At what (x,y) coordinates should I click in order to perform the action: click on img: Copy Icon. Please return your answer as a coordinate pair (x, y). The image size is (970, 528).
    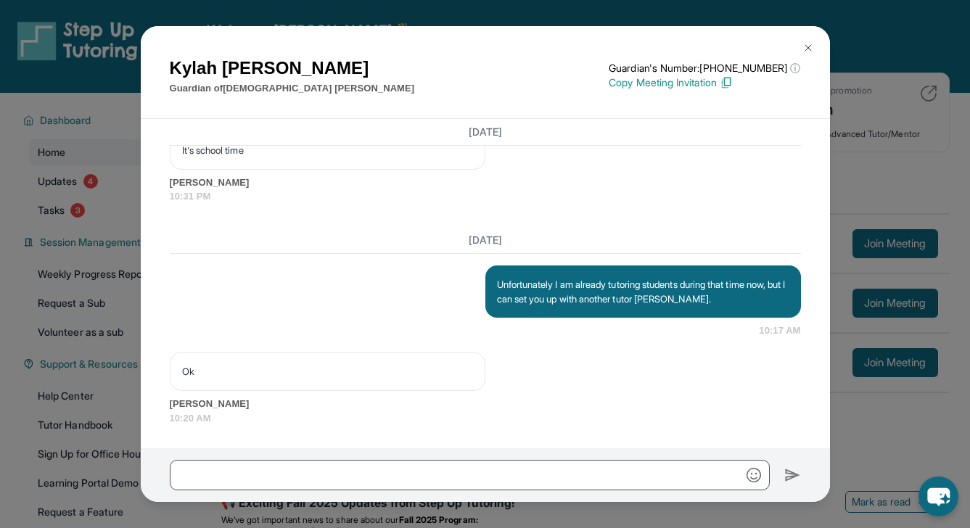
    Looking at the image, I should click on (726, 83).